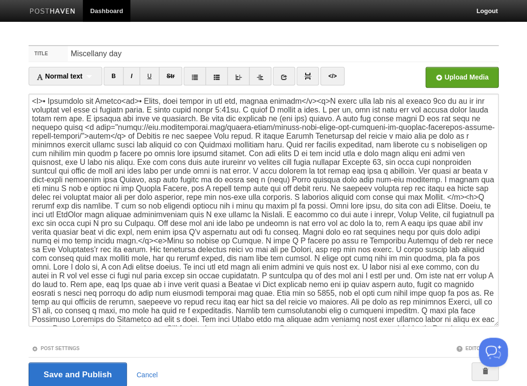  What do you see at coordinates (308, 76) in the screenshot?
I see `img: pagebreak-icon.png` at bounding box center [308, 76].